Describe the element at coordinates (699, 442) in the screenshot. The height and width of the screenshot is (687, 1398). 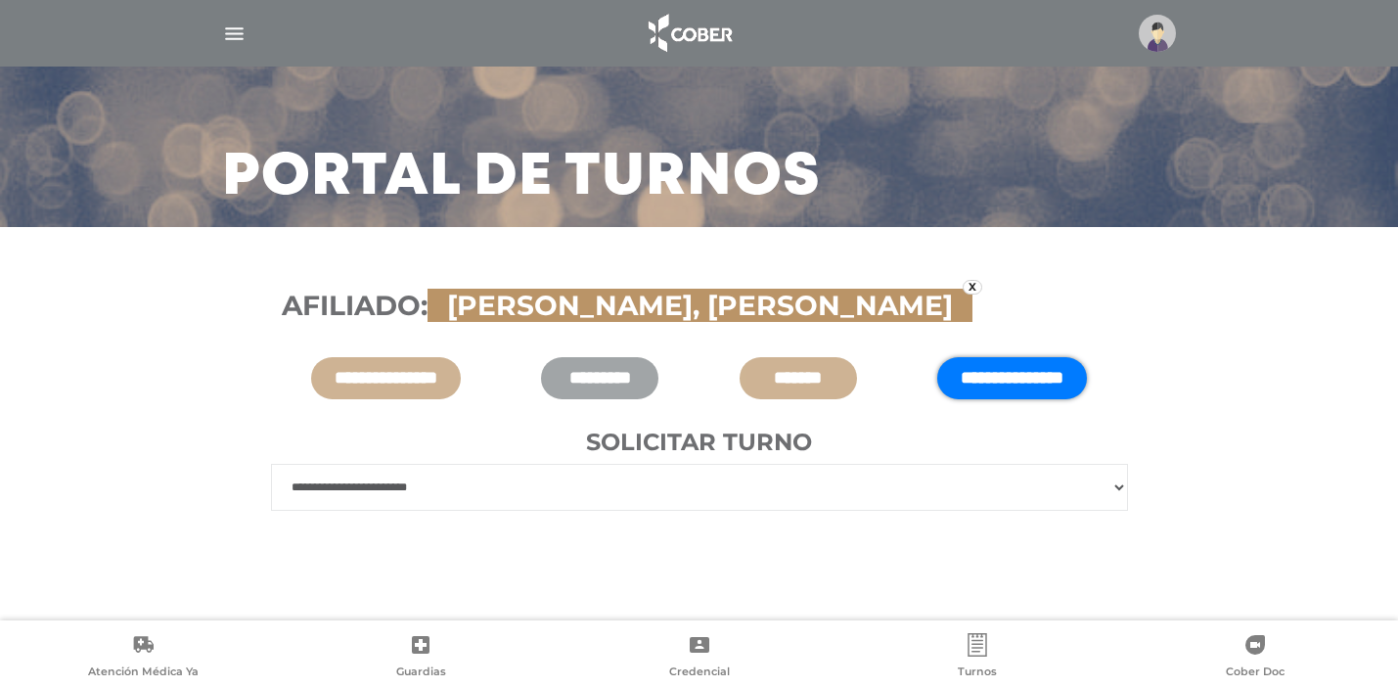
I see `h4: Solicitar turno` at that location.